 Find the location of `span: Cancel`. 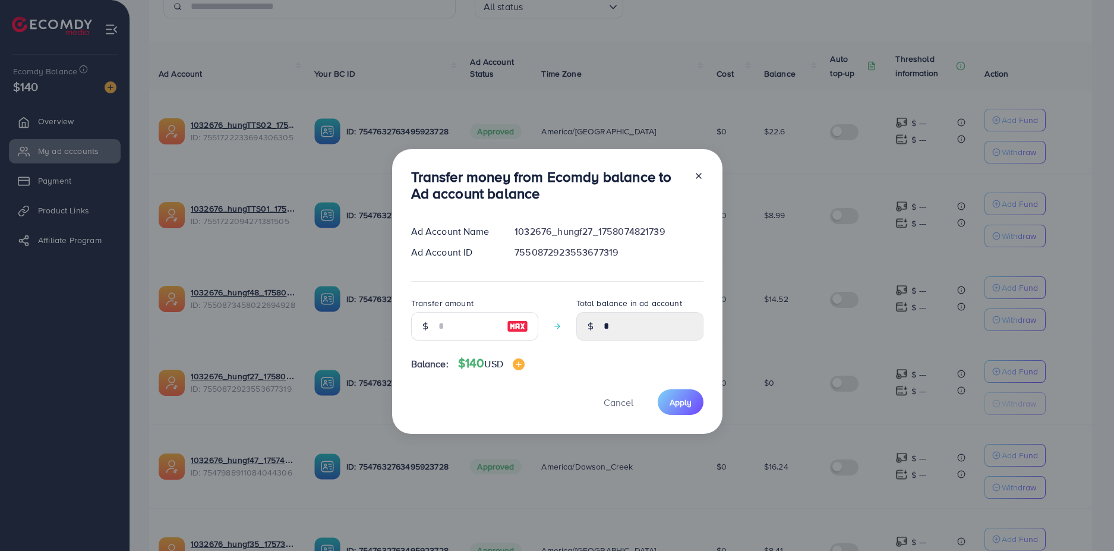

span: Cancel is located at coordinates (618, 402).